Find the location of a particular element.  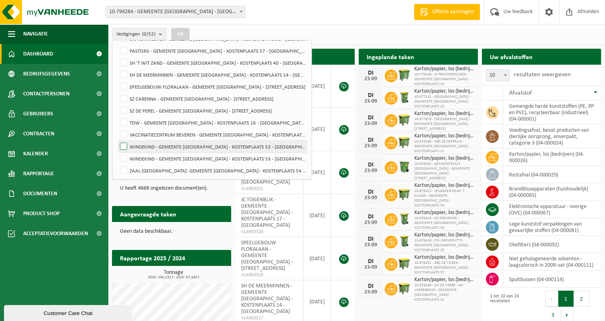

td: restafval (04-000029) is located at coordinates (552, 175).